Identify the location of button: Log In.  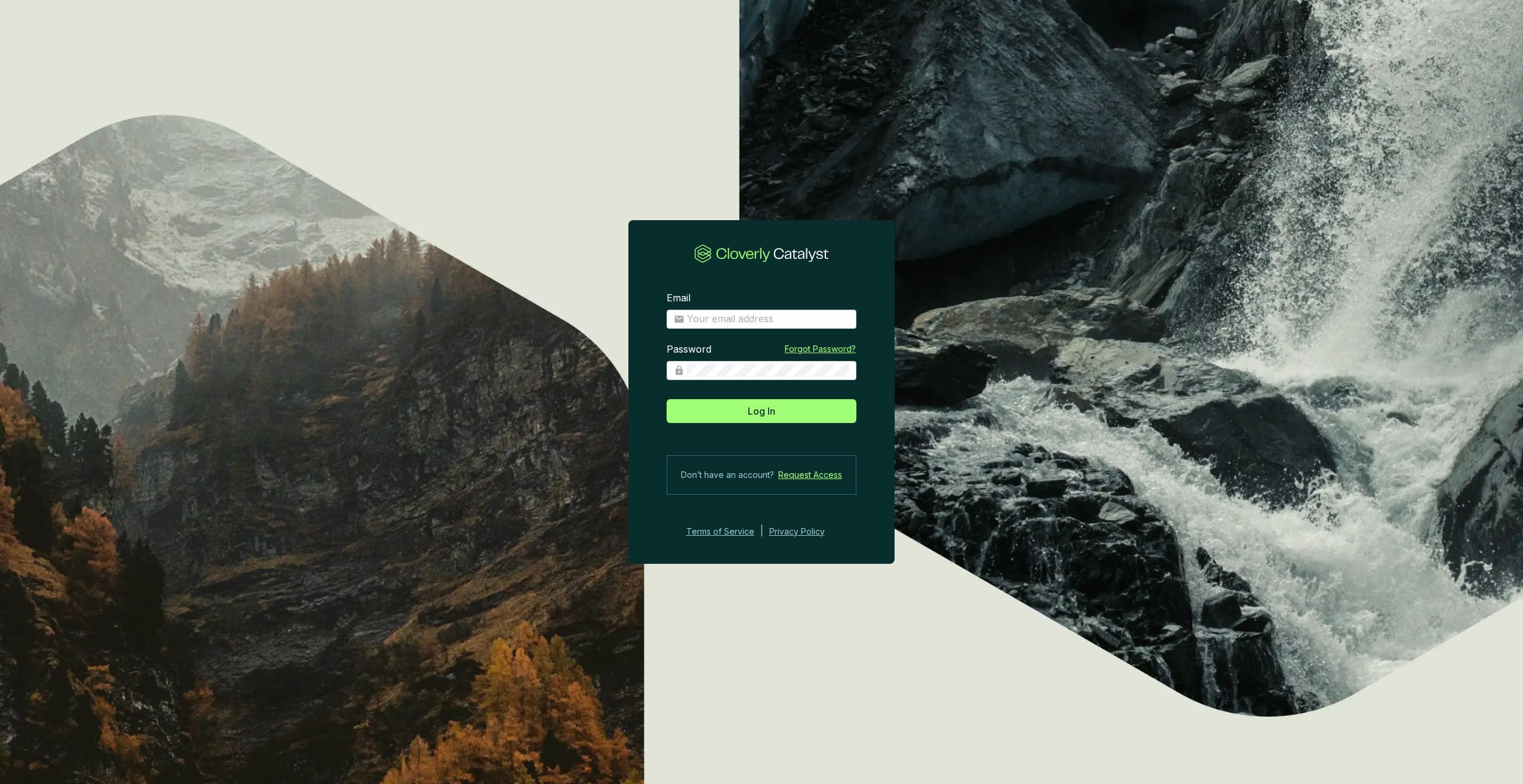
(762, 411).